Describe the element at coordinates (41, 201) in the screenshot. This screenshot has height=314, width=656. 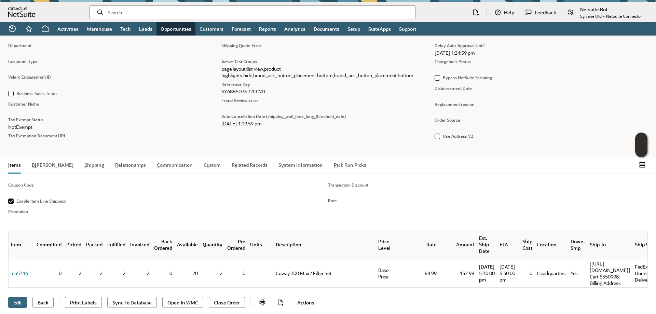
I see `a: Enable Item Line Shipping` at that location.